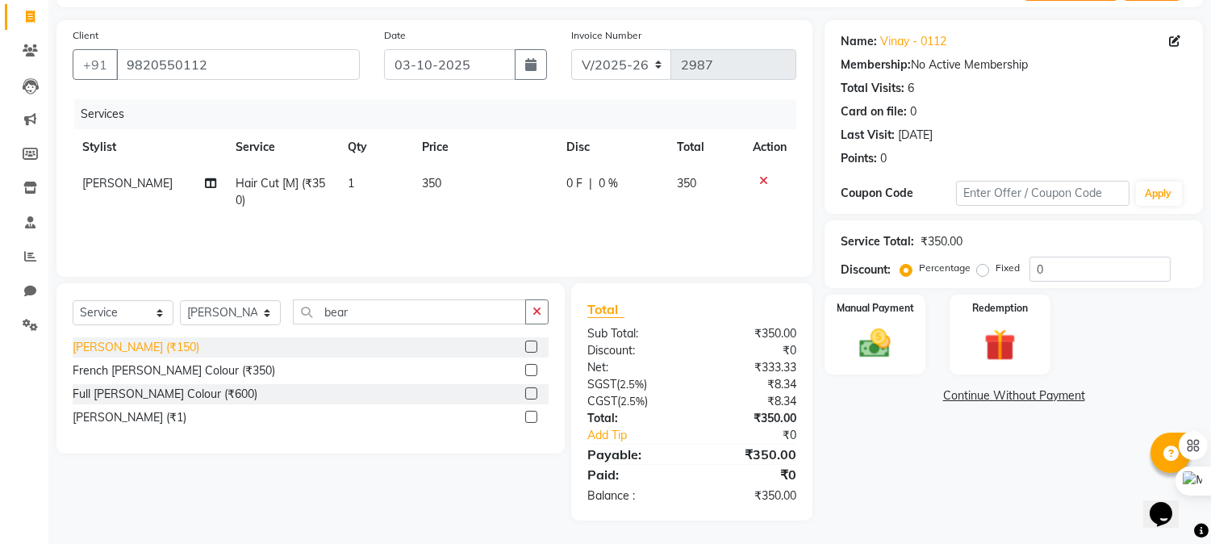 The height and width of the screenshot is (544, 1211). Describe the element at coordinates (351, 183) in the screenshot. I see `span: 1` at that location.